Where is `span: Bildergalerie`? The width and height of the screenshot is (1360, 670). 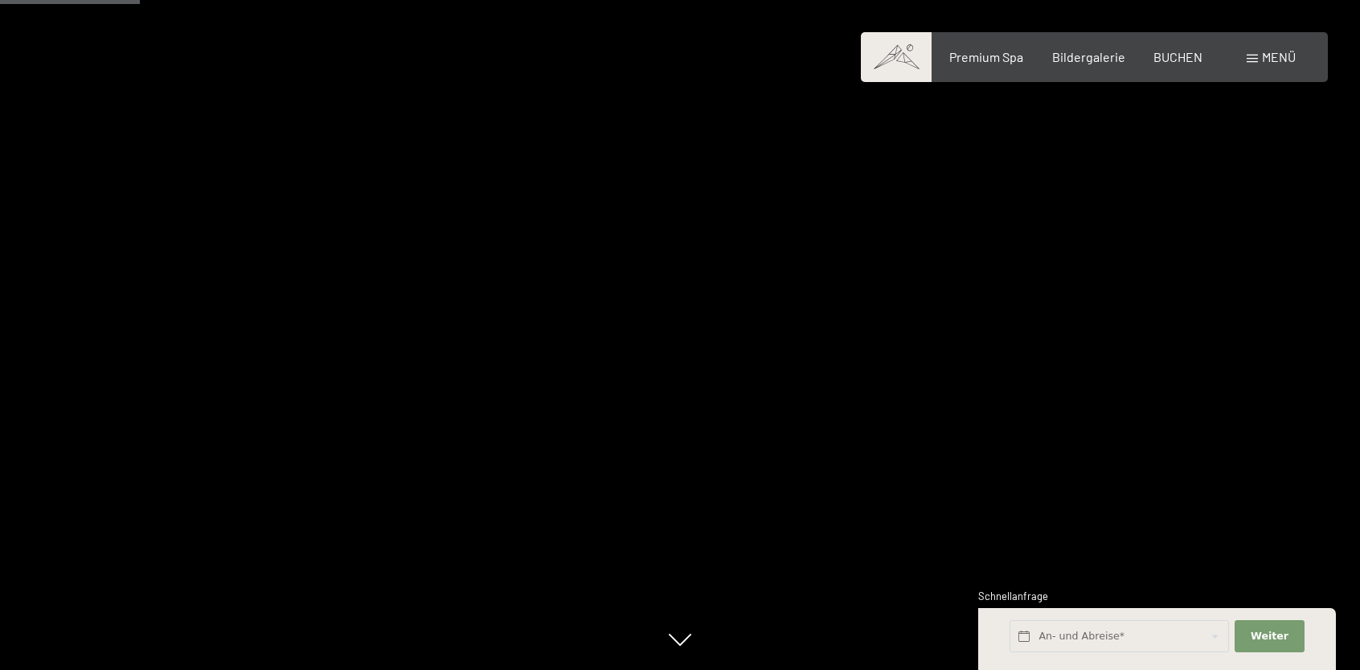 span: Bildergalerie is located at coordinates (1088, 56).